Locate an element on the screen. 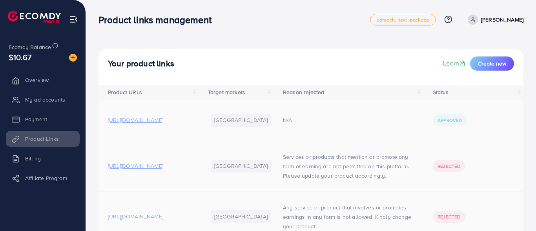 The width and height of the screenshot is (536, 231). span: $10.67 is located at coordinates (20, 57).